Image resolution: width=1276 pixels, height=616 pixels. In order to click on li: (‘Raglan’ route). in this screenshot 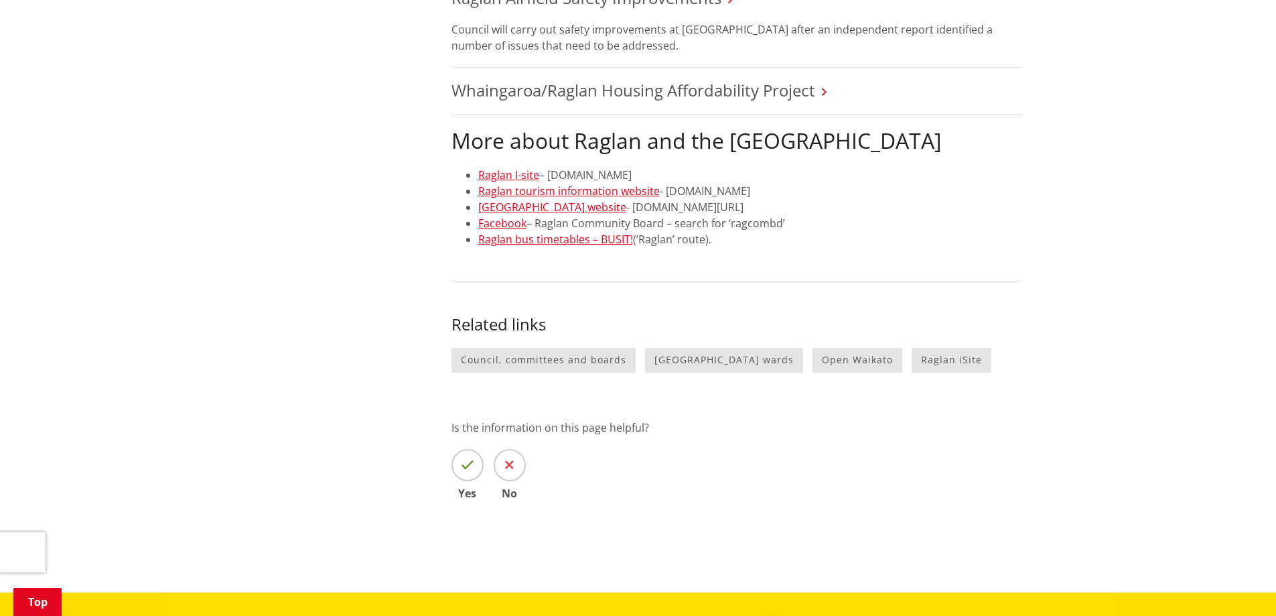, I will do `click(750, 239)`.